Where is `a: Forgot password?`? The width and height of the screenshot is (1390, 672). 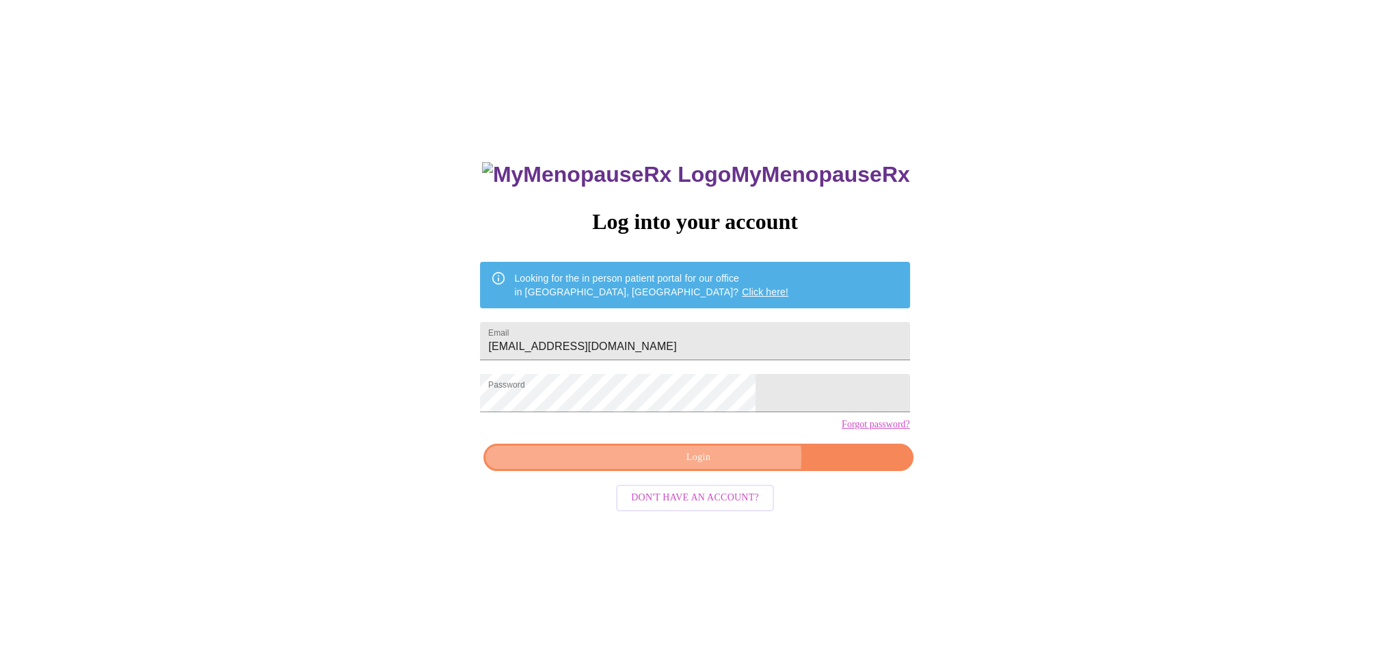 a: Forgot password? is located at coordinates (876, 424).